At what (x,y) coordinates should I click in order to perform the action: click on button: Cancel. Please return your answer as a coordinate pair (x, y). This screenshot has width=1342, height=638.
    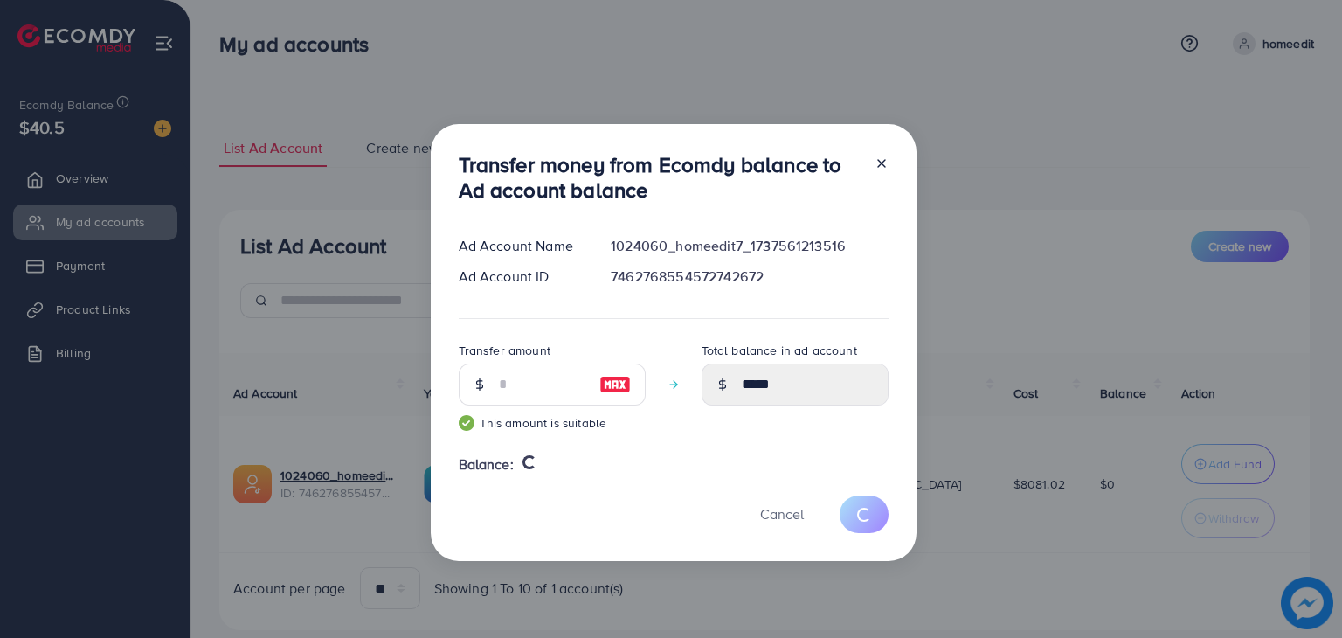
    Looking at the image, I should click on (782, 514).